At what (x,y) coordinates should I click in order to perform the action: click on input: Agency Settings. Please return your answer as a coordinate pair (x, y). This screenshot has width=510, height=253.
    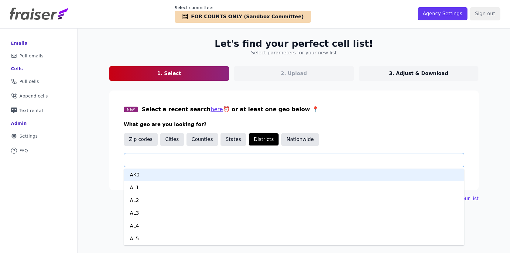
    Looking at the image, I should click on (442, 14).